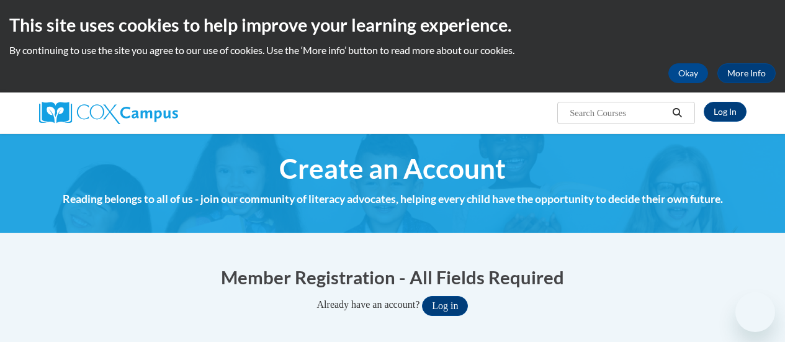 The width and height of the screenshot is (785, 342). Describe the element at coordinates (392, 50) in the screenshot. I see `p: By continuing to use the site you agree to our use of cookies. Use the ‘More info’ button to read...` at that location.